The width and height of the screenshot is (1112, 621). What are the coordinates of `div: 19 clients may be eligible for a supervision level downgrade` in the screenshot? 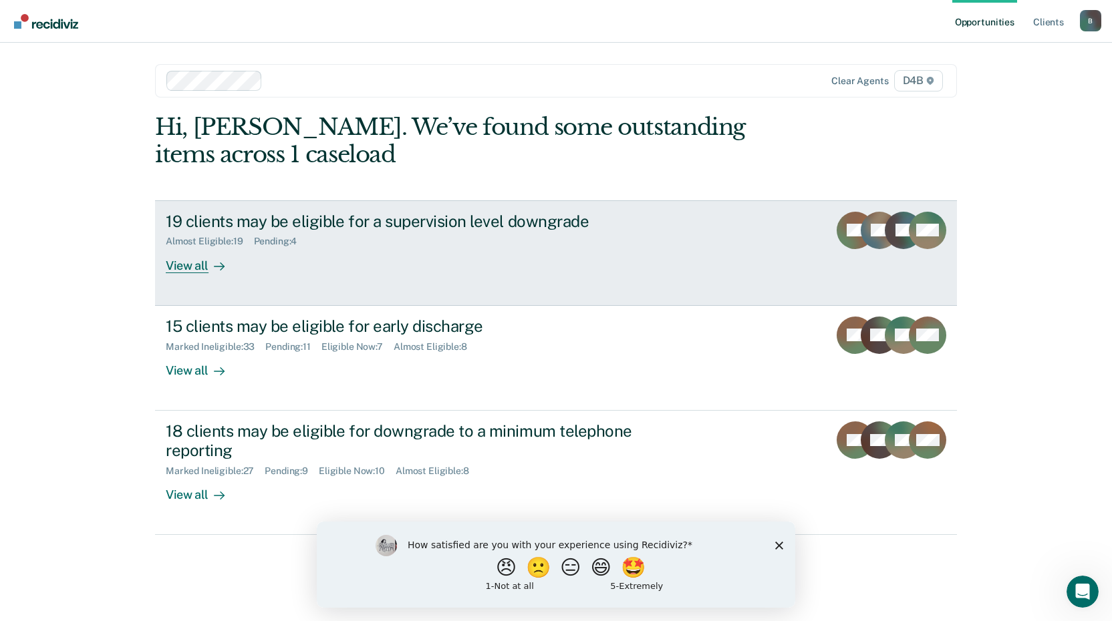 It's located at (400, 221).